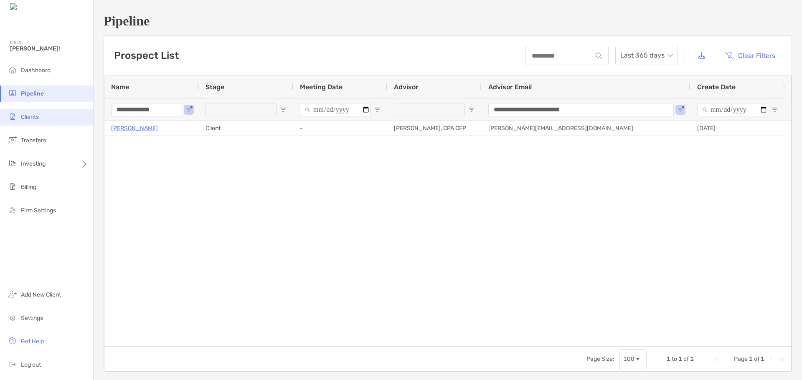 This screenshot has height=380, width=802. I want to click on input: Advisor Email Filter Input, so click(581, 110).